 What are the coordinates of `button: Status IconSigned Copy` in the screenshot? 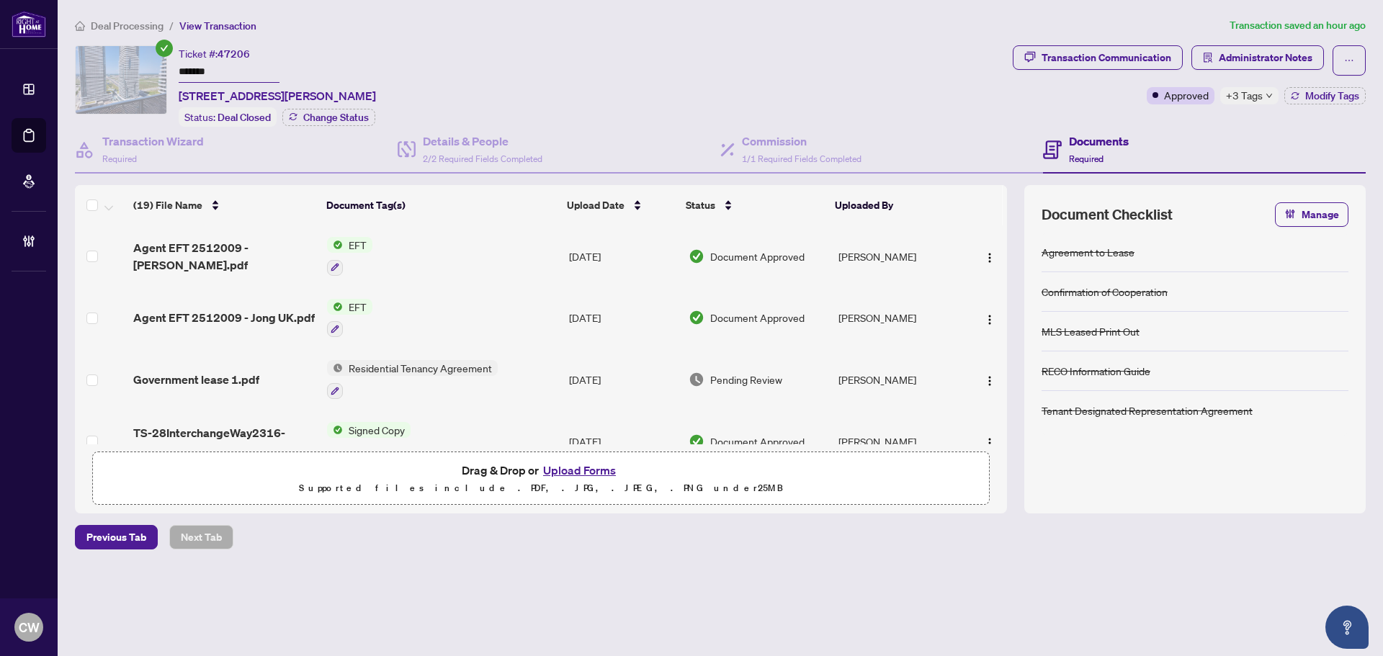 It's located at (379, 441).